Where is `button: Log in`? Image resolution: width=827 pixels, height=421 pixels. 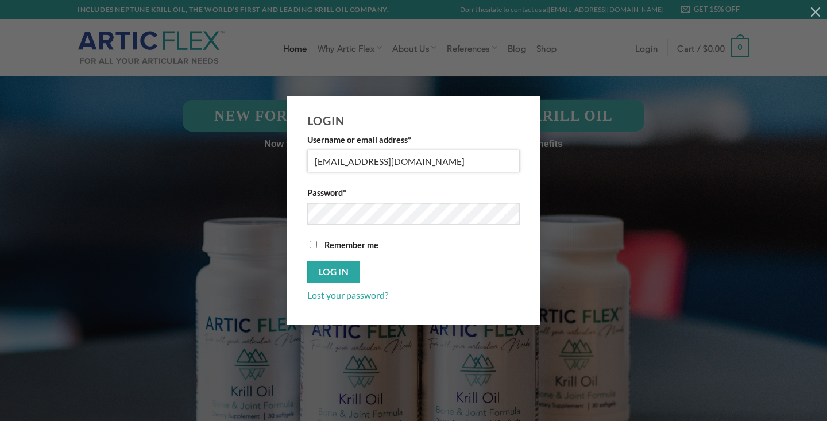
button: Log in is located at coordinates (334, 272).